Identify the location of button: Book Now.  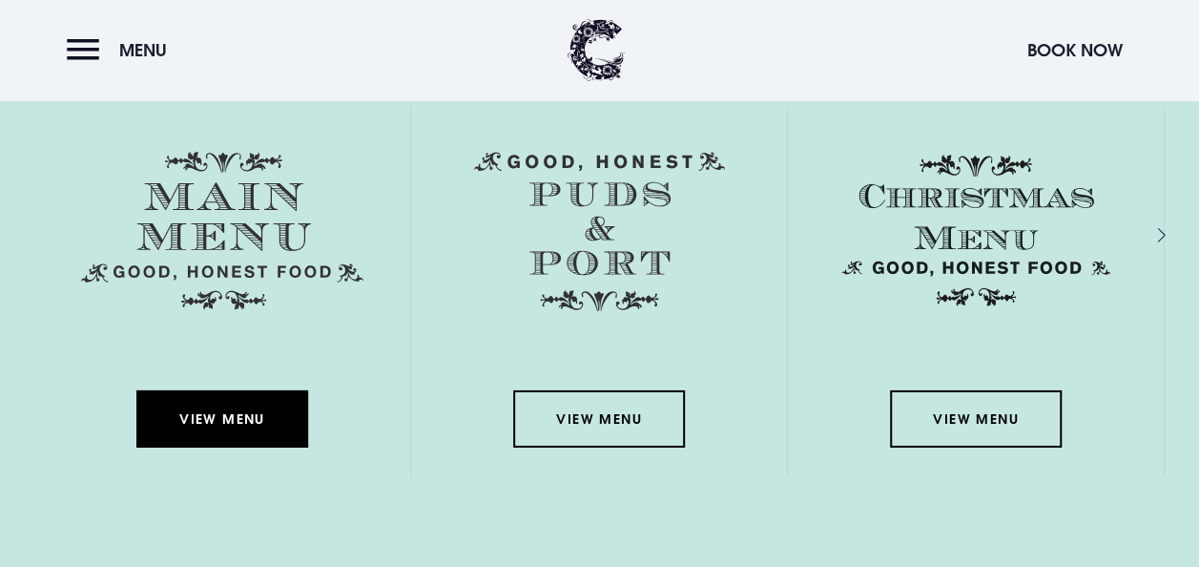
(1075, 50).